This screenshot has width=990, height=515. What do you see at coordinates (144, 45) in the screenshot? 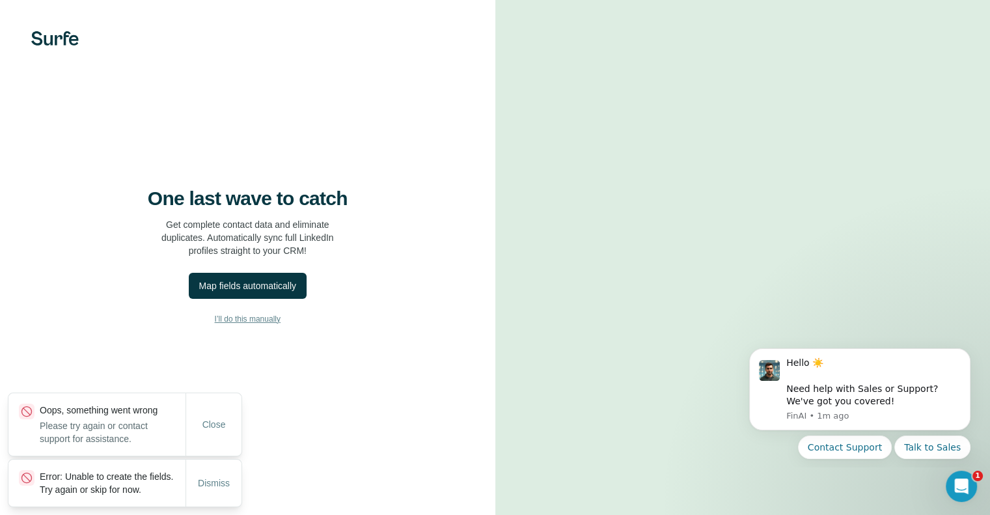
I see `div: Hello ☀️ ​ Need help with Sales or Support? We've got you covered!` at bounding box center [144, 45].